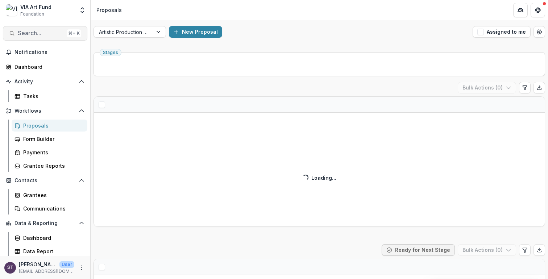 This screenshot has width=548, height=279. I want to click on a: Proposals, so click(49, 125).